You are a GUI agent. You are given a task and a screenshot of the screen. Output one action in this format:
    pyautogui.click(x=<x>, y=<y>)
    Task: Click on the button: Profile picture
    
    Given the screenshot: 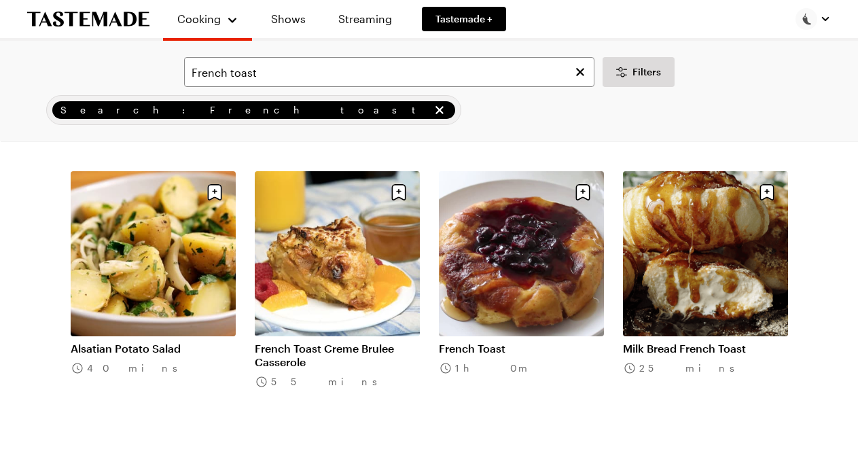 What is the action you would take?
    pyautogui.click(x=813, y=19)
    